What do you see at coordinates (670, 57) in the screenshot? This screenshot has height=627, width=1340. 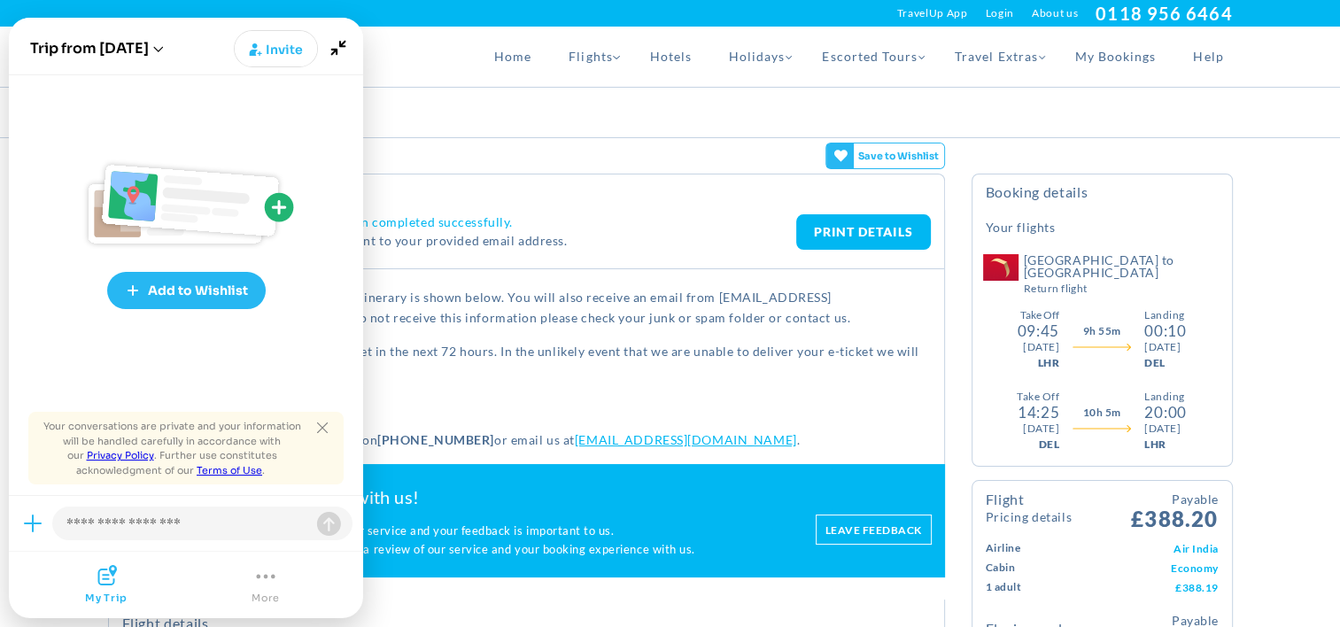 I see `a: Hotels` at bounding box center [670, 57].